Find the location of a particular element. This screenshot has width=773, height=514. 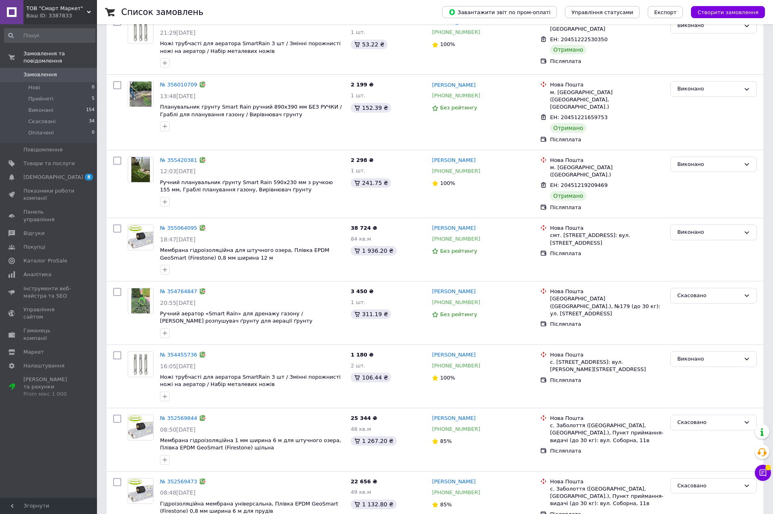

div: 1 936.20 ₴ is located at coordinates (374, 251).